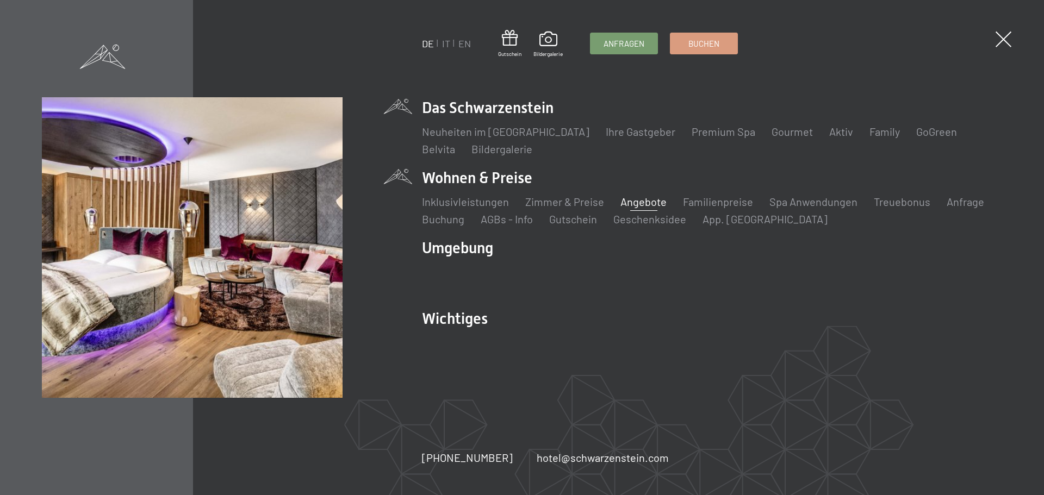 This screenshot has height=495, width=1044. Describe the element at coordinates (643, 202) in the screenshot. I see `a: Angebote` at that location.